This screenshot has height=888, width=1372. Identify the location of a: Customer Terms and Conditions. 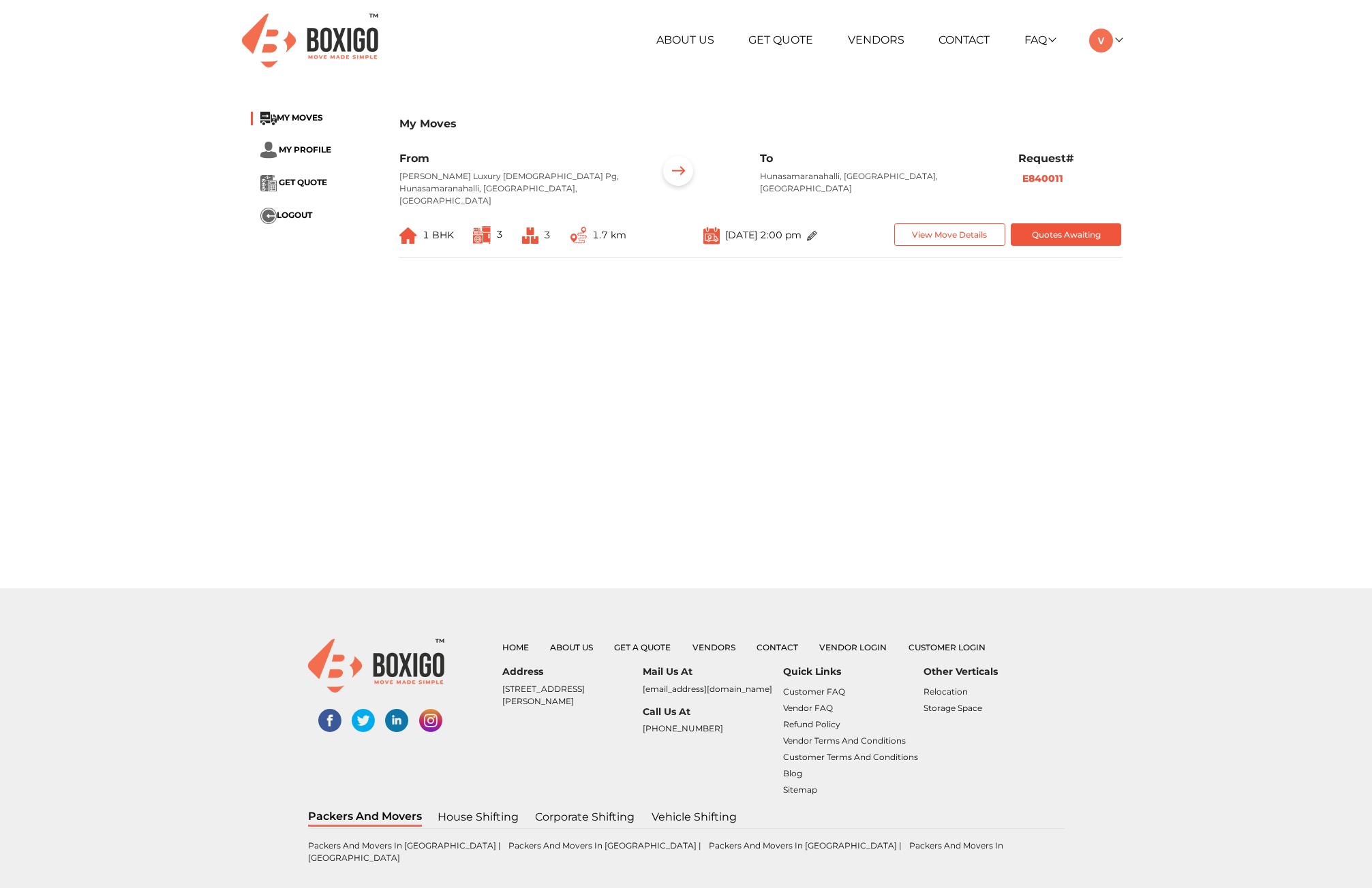
(850, 757).